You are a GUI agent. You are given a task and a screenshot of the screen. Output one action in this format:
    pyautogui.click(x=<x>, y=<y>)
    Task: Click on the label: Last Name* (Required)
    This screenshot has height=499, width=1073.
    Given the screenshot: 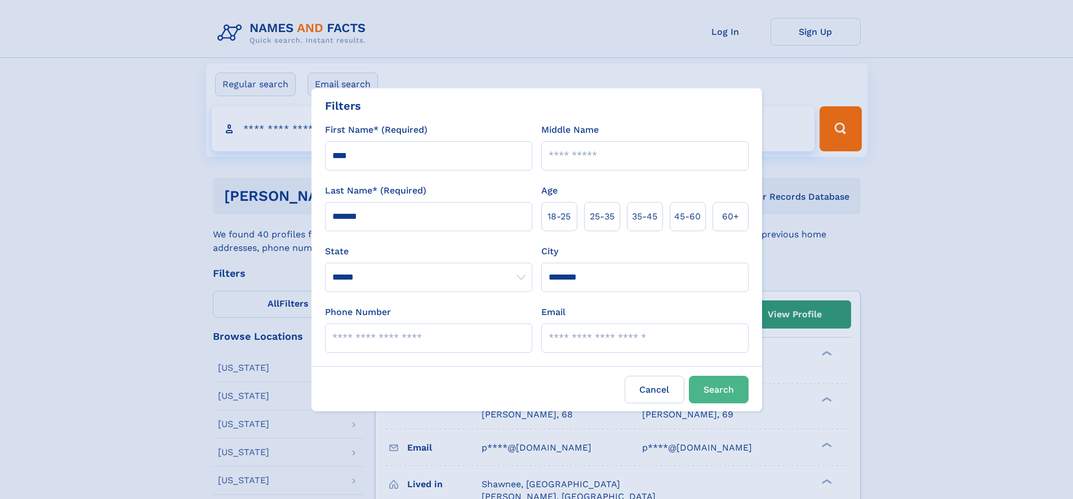 What is the action you would take?
    pyautogui.click(x=376, y=191)
    